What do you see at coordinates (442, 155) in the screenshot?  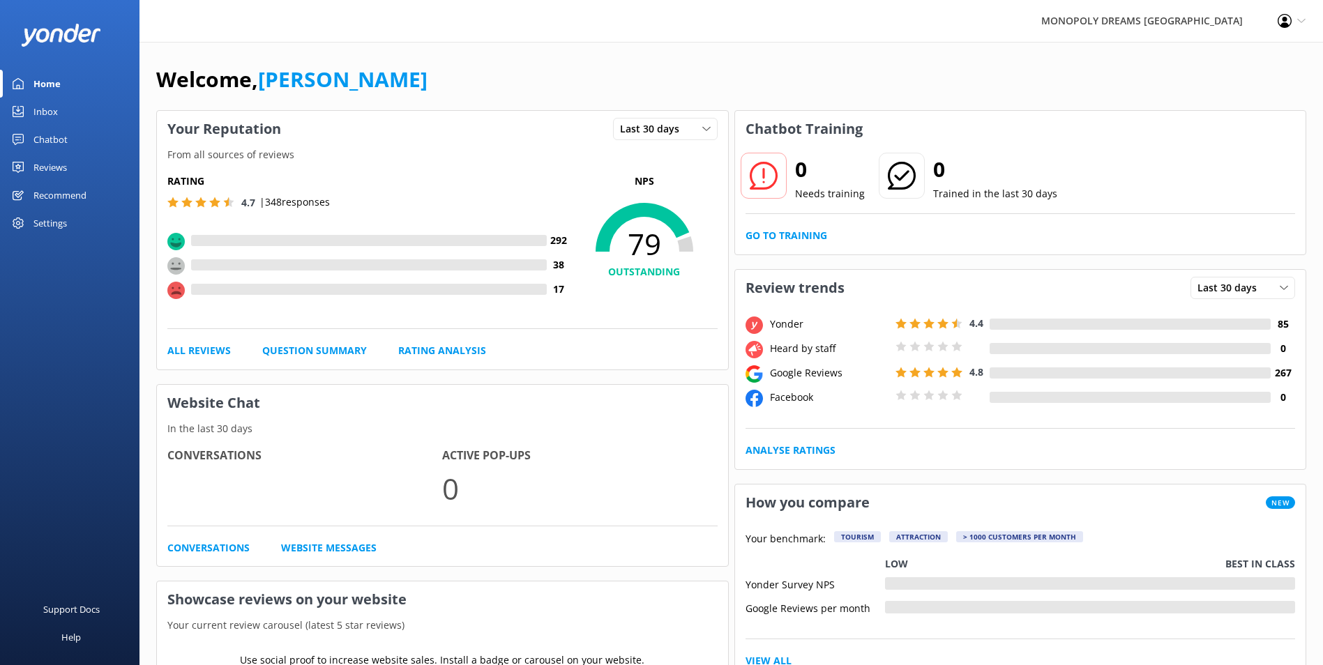 I see `p: From all sources of reviews` at bounding box center [442, 155].